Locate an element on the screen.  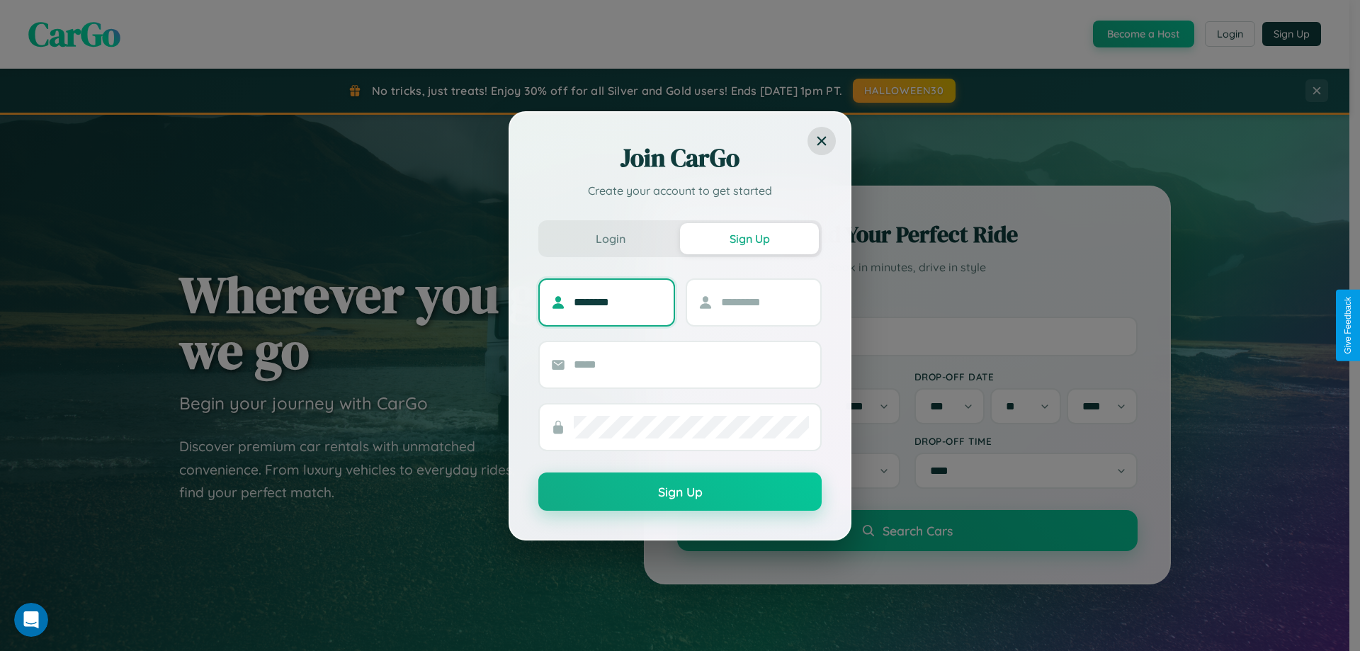
button: Login is located at coordinates (611, 239).